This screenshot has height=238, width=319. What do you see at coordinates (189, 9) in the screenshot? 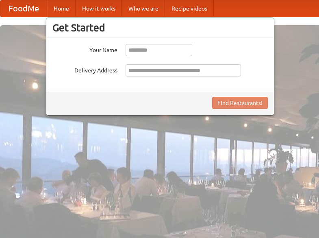
I see `a: Recipe videos` at bounding box center [189, 9].